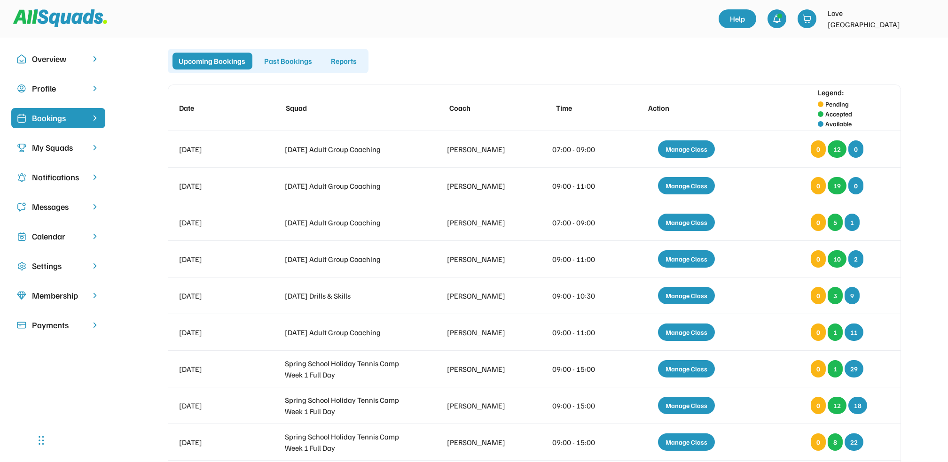 This screenshot has height=462, width=948. I want to click on div: 9, so click(852, 295).